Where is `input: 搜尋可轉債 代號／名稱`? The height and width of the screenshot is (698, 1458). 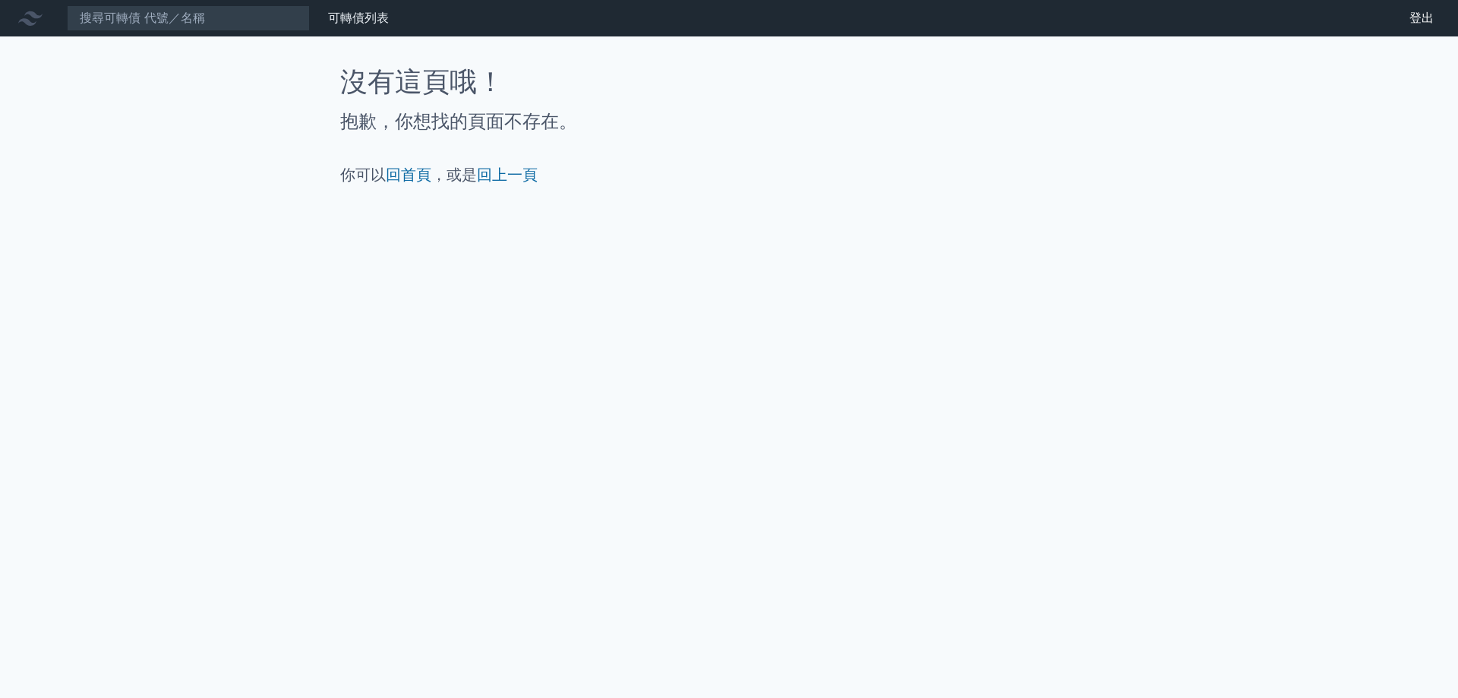 input: 搜尋可轉債 代號／名稱 is located at coordinates (188, 18).